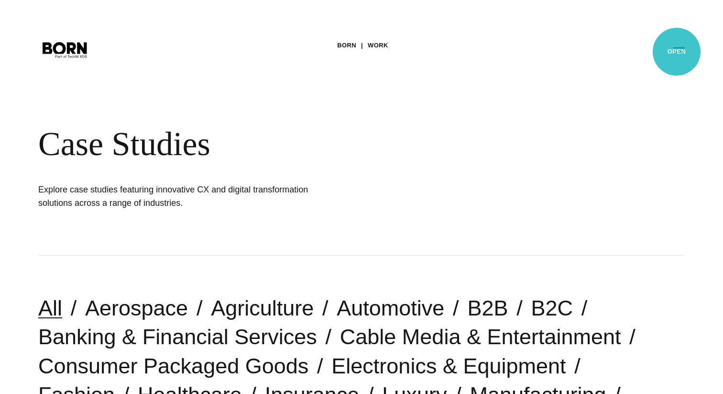 Image resolution: width=723 pixels, height=394 pixels. I want to click on h1: Explore case studies featuring innovative CX and digital transformation solutions across a range ..., so click(182, 196).